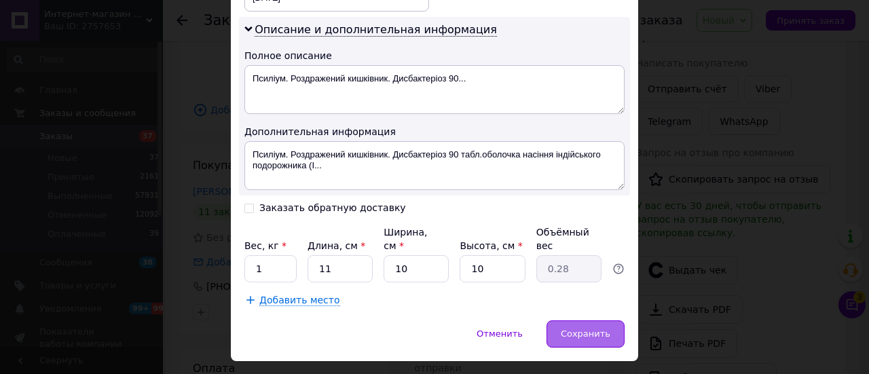 The image size is (869, 374). I want to click on span: Сохранить, so click(585, 333).